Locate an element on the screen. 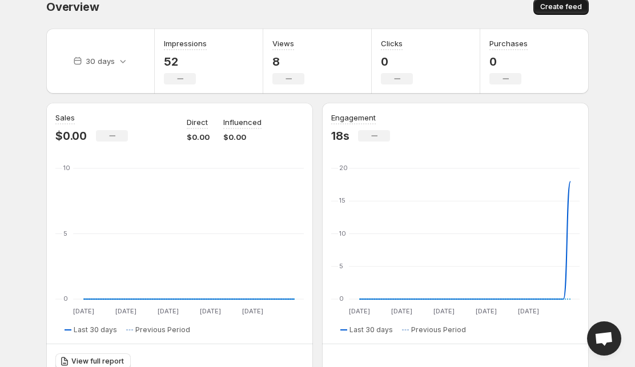 The height and width of the screenshot is (367, 635). p: 18s is located at coordinates (340, 136).